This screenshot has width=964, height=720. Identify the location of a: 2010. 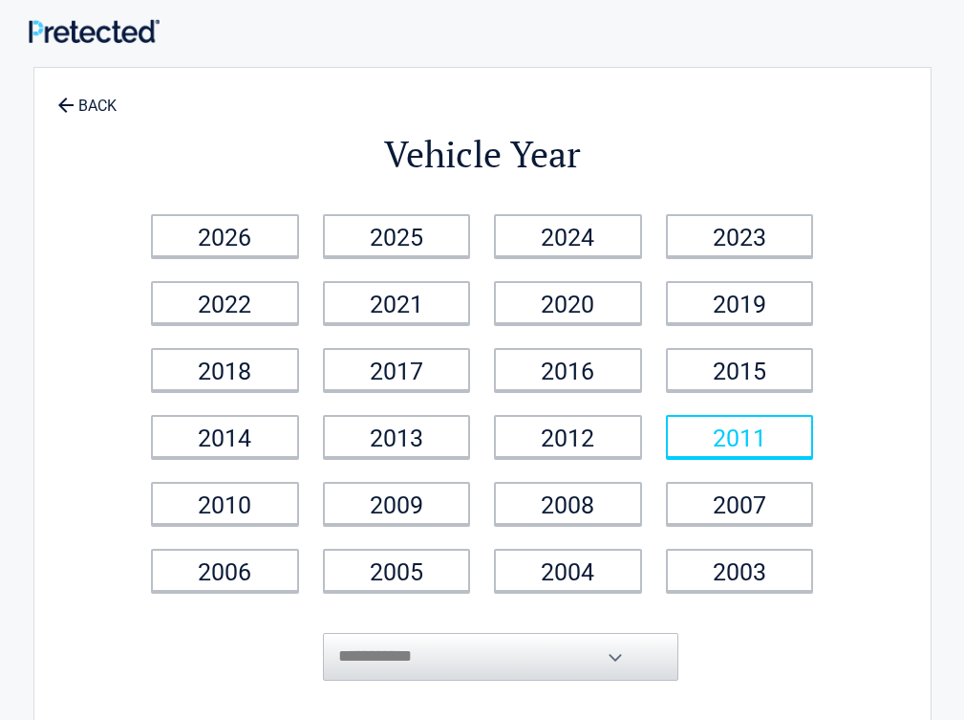
(225, 503).